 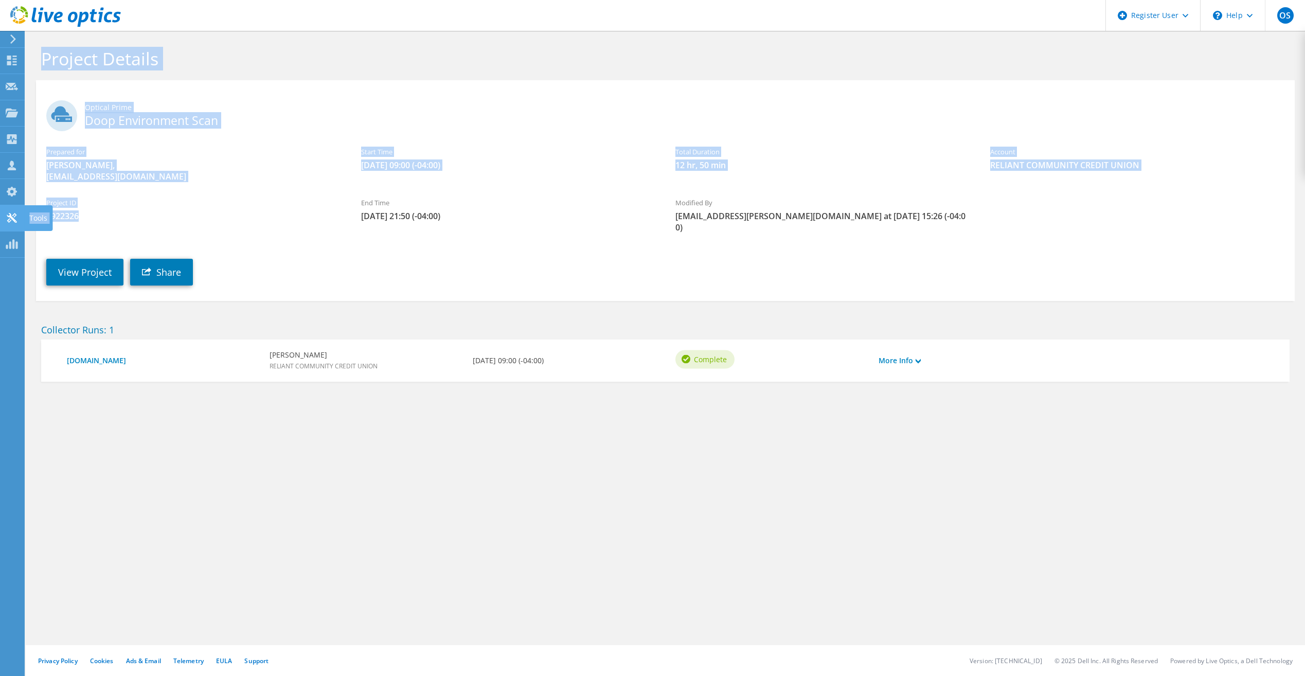 What do you see at coordinates (193, 203) in the screenshot?
I see `label: Project ID` at bounding box center [193, 203].